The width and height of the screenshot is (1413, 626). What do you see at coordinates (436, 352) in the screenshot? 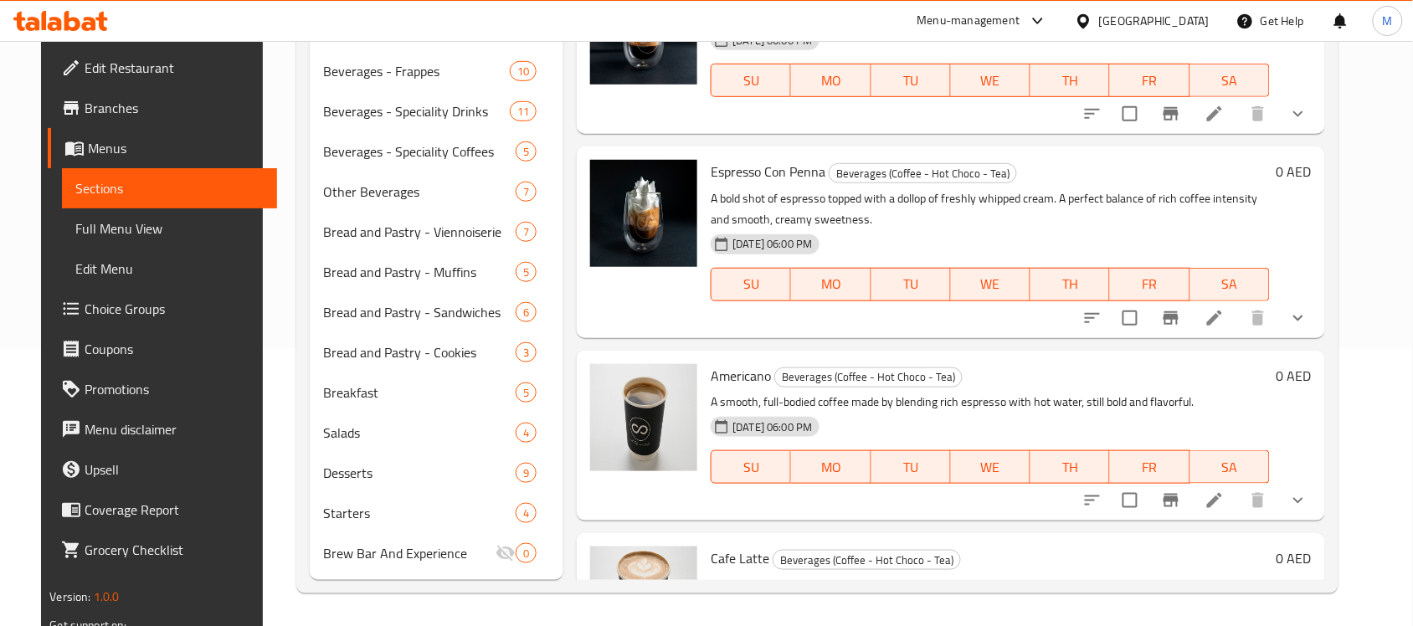
I see `div: Bread and Pastry - Cookies3` at bounding box center [436, 352].